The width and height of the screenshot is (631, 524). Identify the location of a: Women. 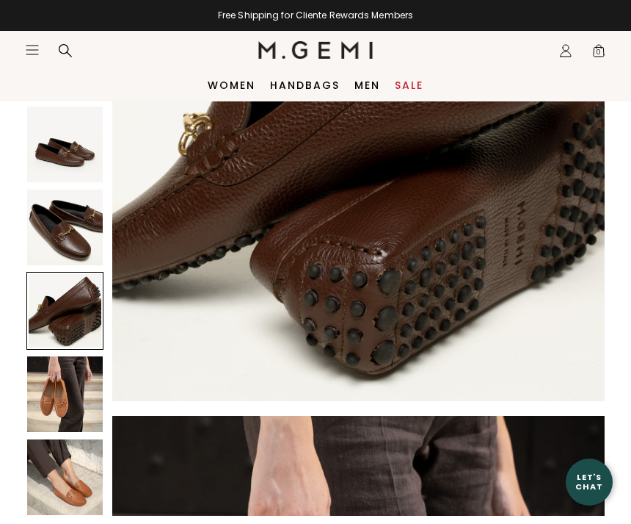
(231, 85).